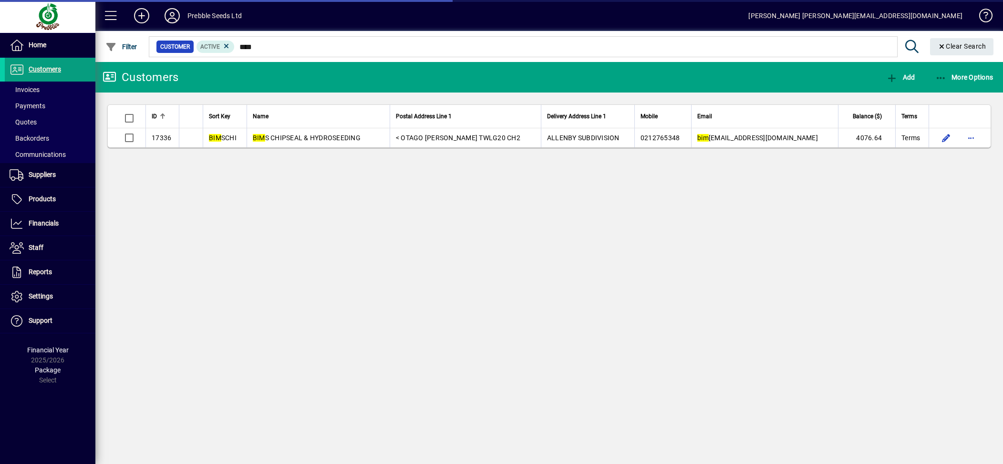 The width and height of the screenshot is (1003, 464). What do you see at coordinates (140, 77) in the screenshot?
I see `div: Customers` at bounding box center [140, 77].